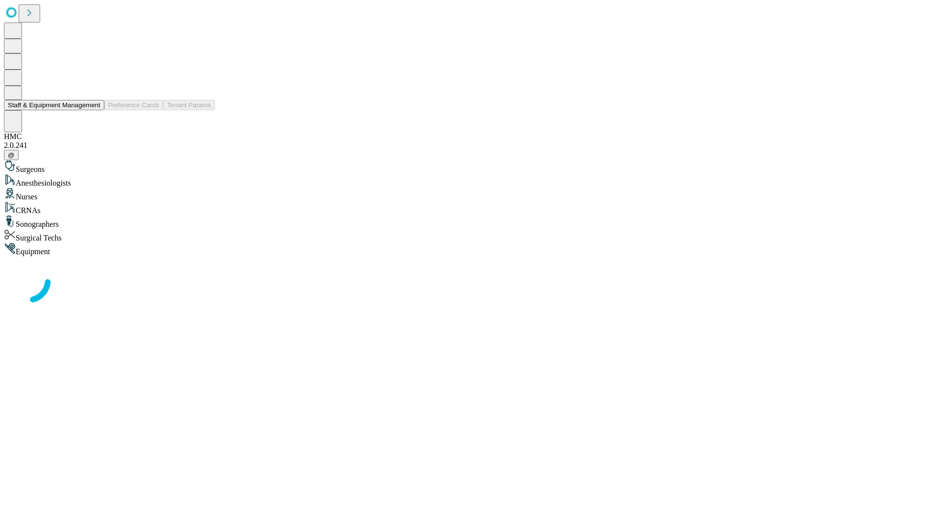 The image size is (940, 529). What do you see at coordinates (470, 235) in the screenshot?
I see `div: Surgical Techs` at bounding box center [470, 235].